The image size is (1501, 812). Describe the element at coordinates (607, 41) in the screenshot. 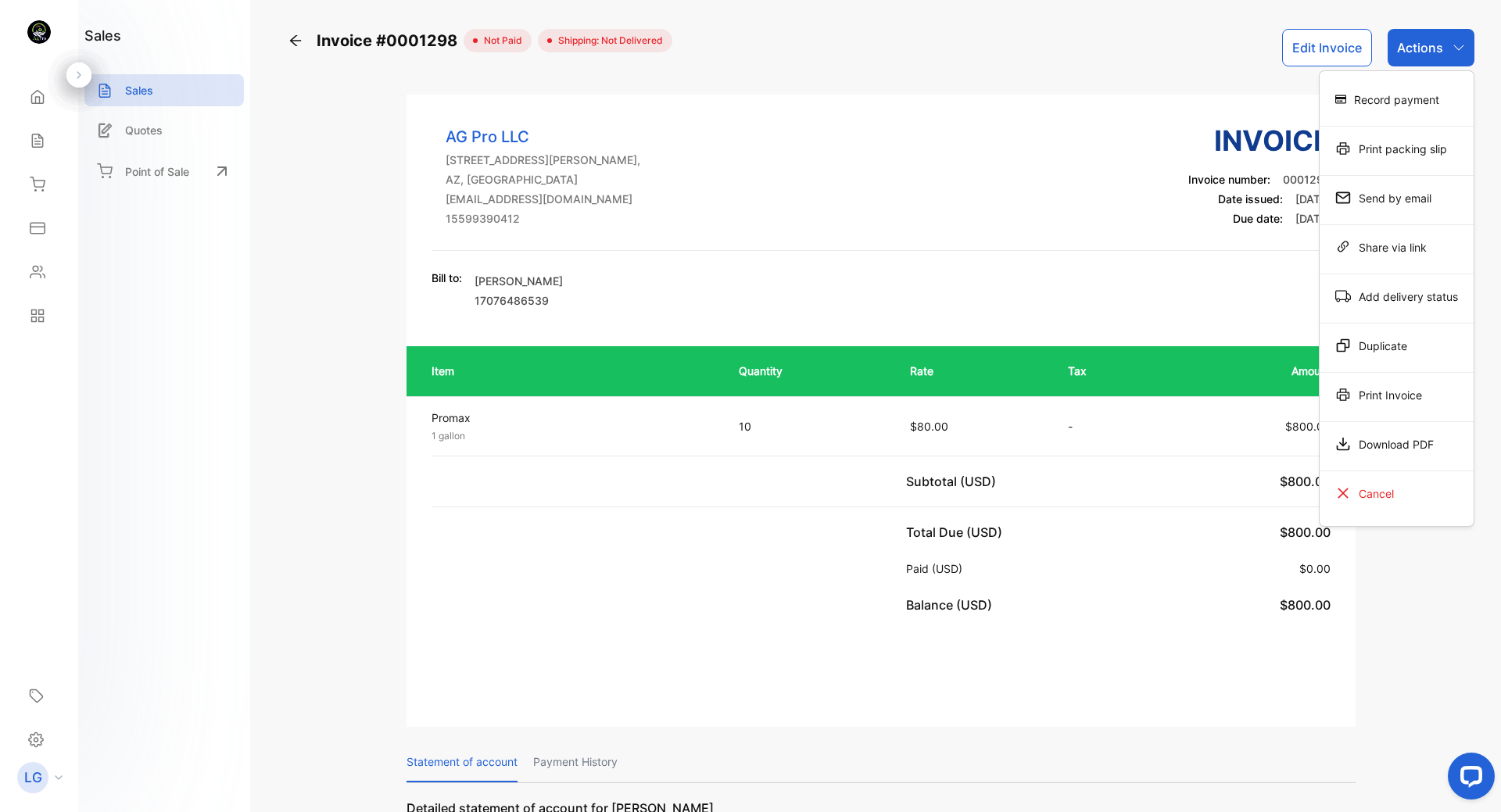

I see `span: Shipping: Not Delivered` at that location.